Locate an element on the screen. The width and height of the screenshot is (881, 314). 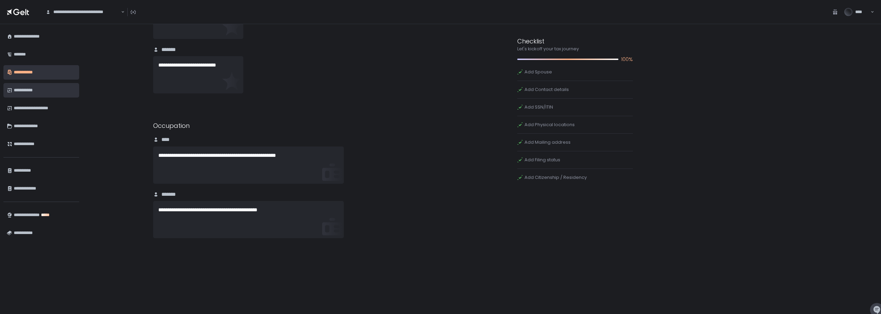
div: Search for option is located at coordinates (83, 12).